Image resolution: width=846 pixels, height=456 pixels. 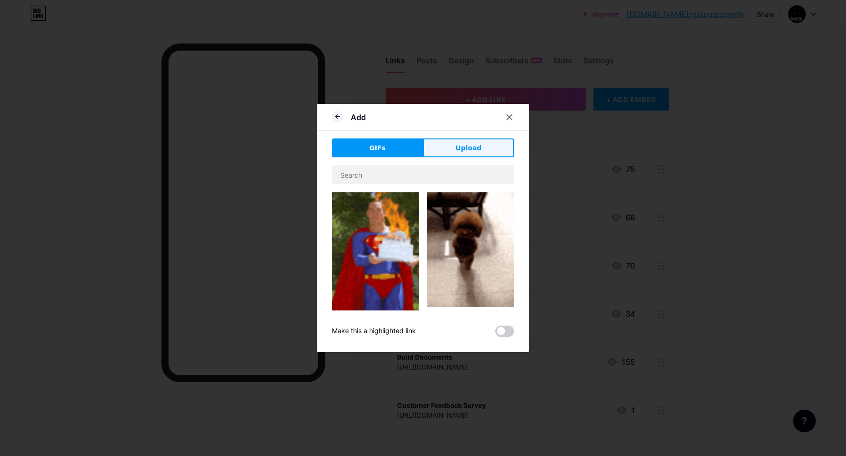 What do you see at coordinates (423, 175) in the screenshot?
I see `input: Search` at bounding box center [423, 175].